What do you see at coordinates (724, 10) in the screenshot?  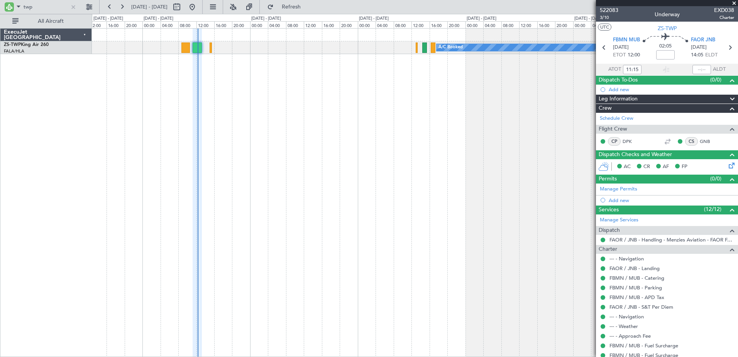 I see `span: EXD038` at bounding box center [724, 10].